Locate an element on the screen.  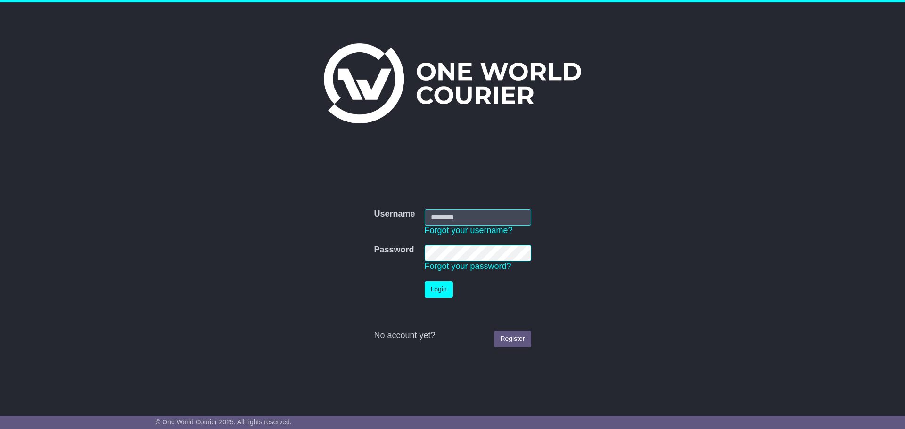
button: Login is located at coordinates (439, 289).